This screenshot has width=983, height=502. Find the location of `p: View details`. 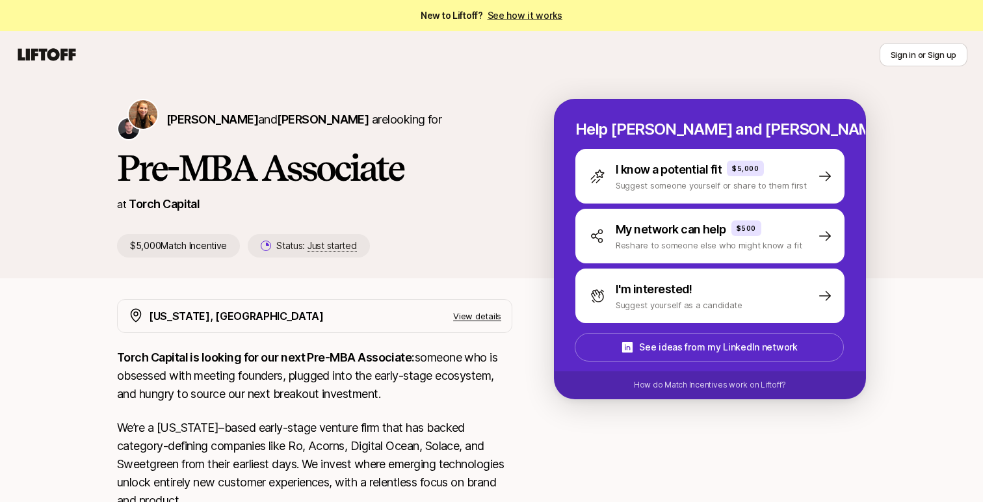

p: View details is located at coordinates (477, 316).